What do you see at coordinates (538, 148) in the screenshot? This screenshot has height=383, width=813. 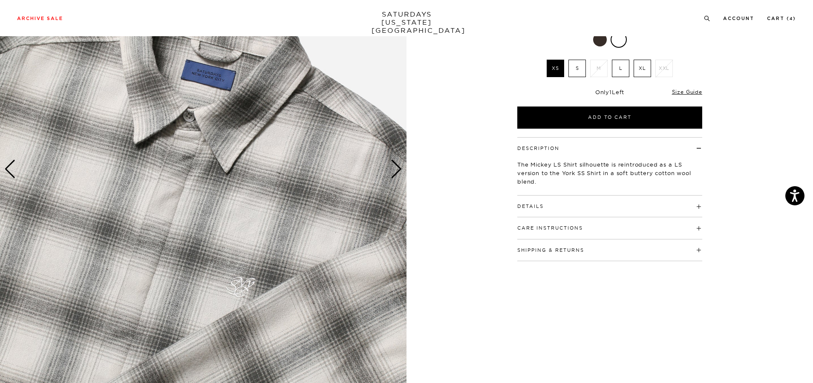 I see `button: Description` at bounding box center [538, 148].